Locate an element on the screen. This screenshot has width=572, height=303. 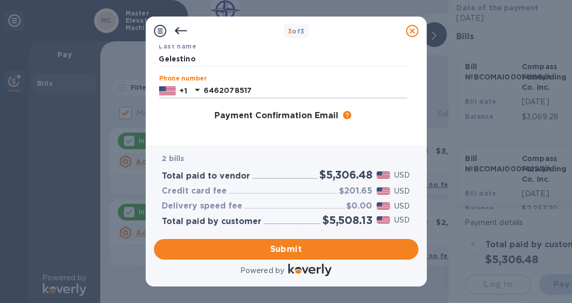
span: Submit is located at coordinates (286, 250).